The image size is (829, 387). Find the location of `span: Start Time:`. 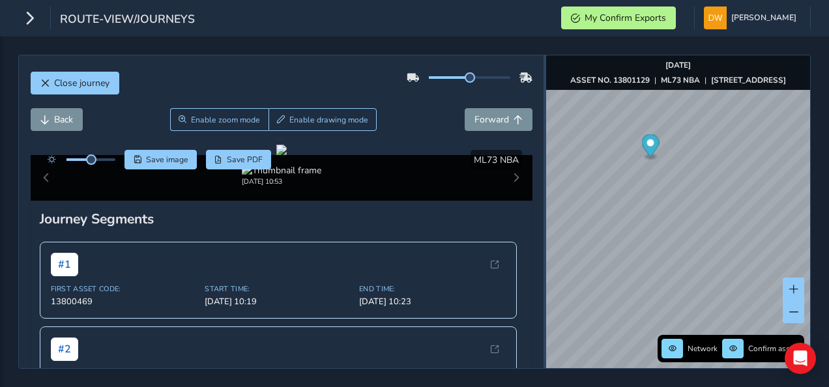

span: Start Time: is located at coordinates (278, 289).